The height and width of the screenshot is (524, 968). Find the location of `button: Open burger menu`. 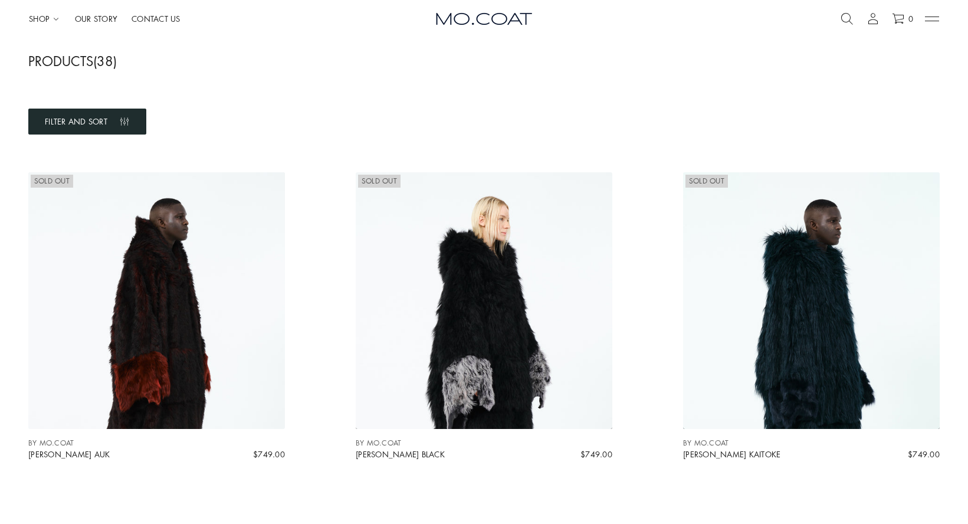

button: Open burger menu is located at coordinates (932, 19).